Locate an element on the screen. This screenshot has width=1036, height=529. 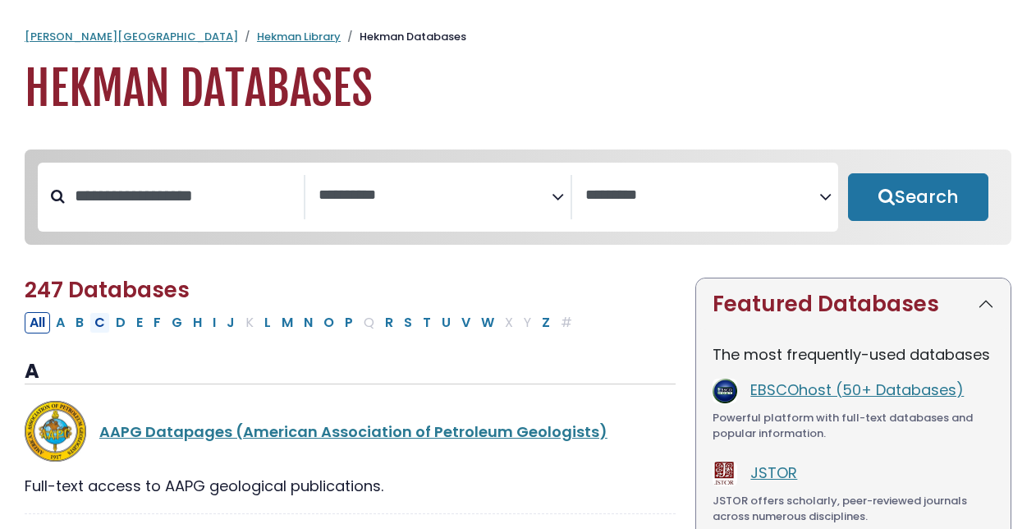
button: Filter Results I is located at coordinates (214, 323).